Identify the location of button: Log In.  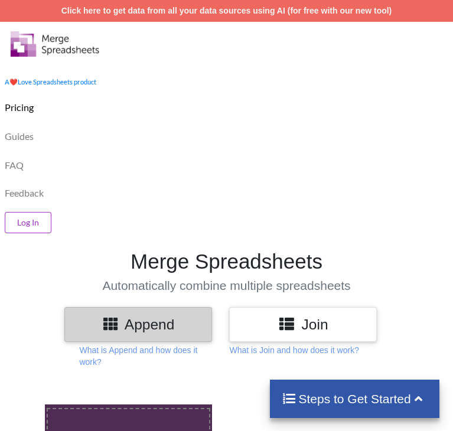
(28, 223).